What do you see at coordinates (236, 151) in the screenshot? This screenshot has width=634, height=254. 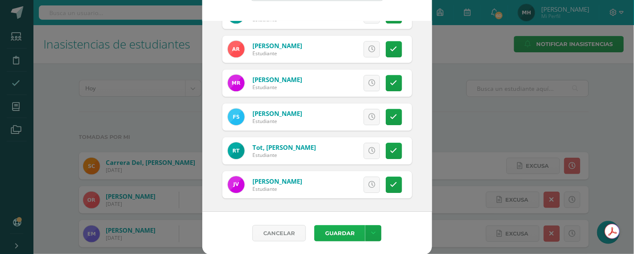 I see `img: fd57d7c38eeabf547ea6bb743202d951.png` at bounding box center [236, 151].